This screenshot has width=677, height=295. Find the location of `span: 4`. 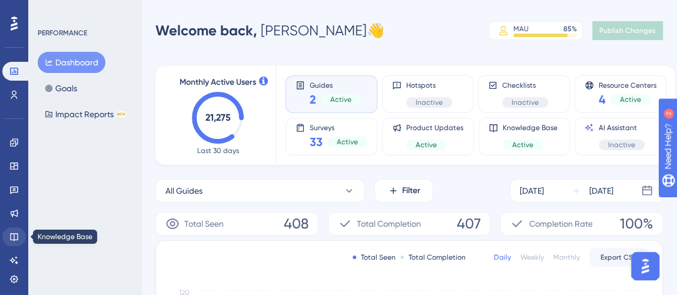

span: 4 is located at coordinates (602, 99).